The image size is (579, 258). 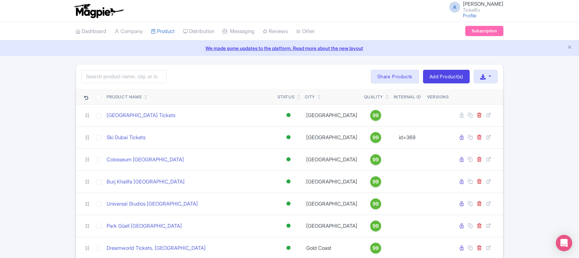 What do you see at coordinates (569, 48) in the screenshot?
I see `button: Close announcement` at bounding box center [569, 48].